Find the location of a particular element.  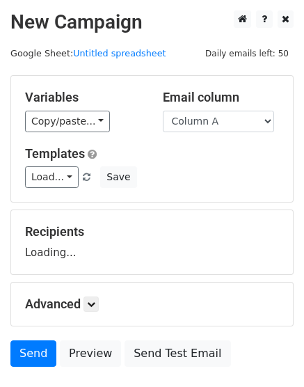

small: Google Sheet: is located at coordinates (88, 53).